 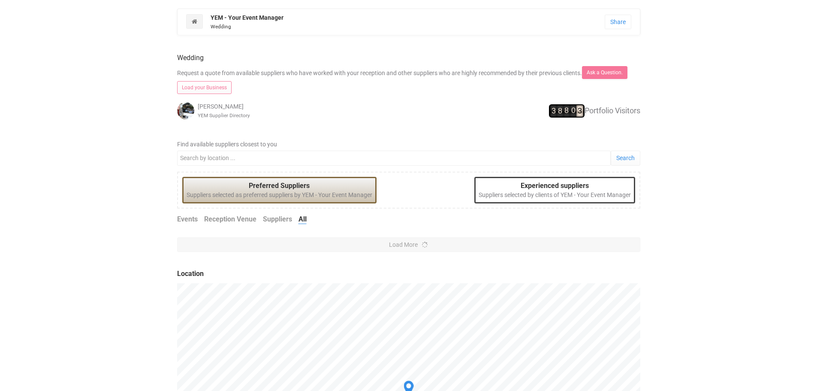 What do you see at coordinates (302, 219) in the screenshot?
I see `a: All` at bounding box center [302, 219].